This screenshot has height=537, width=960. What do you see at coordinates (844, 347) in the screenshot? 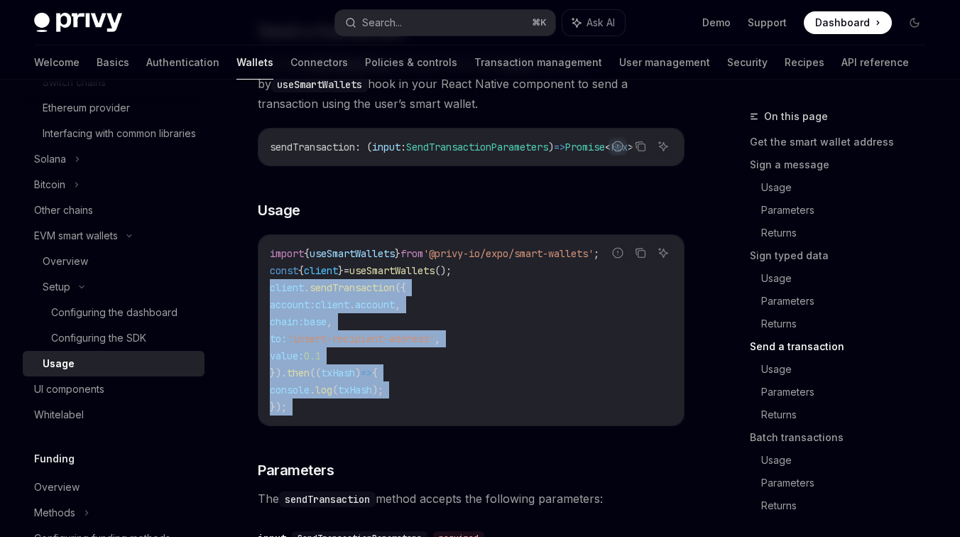
I see `a: Send a transaction` at bounding box center [844, 347].